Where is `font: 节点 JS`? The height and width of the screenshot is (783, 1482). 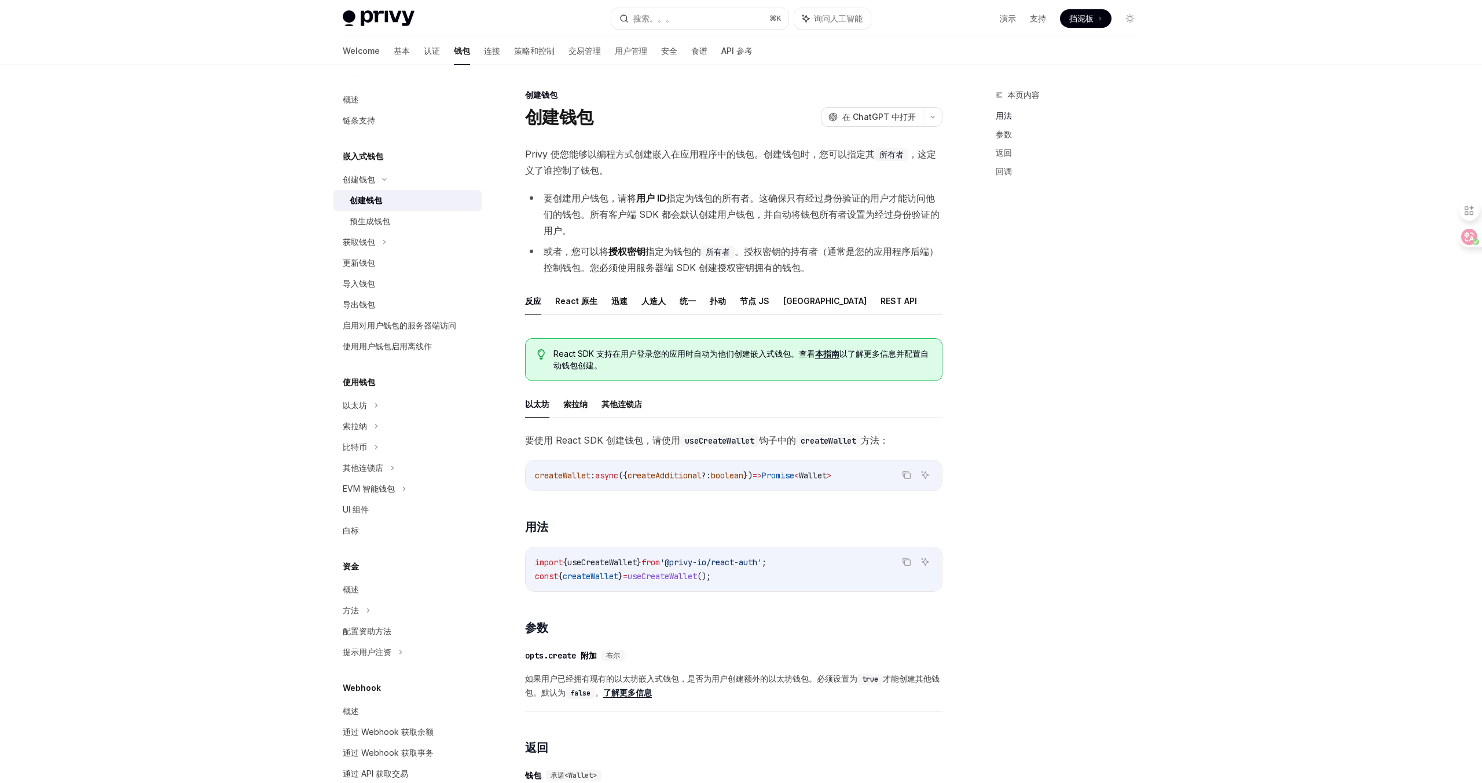
font: 节点 JS is located at coordinates (754, 301).